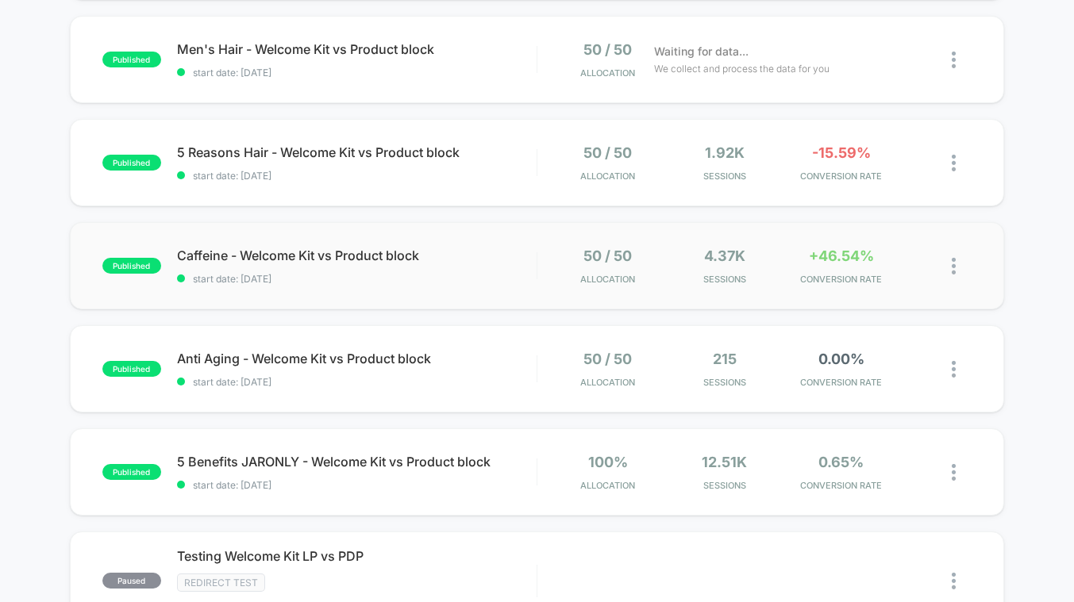 The width and height of the screenshot is (1074, 602). What do you see at coordinates (724, 462) in the screenshot?
I see `span: 12.51k` at bounding box center [724, 462].